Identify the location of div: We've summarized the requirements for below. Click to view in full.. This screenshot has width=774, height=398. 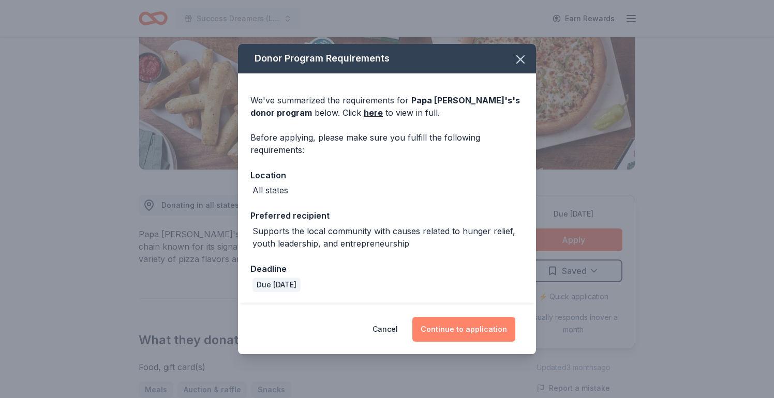
(387, 107).